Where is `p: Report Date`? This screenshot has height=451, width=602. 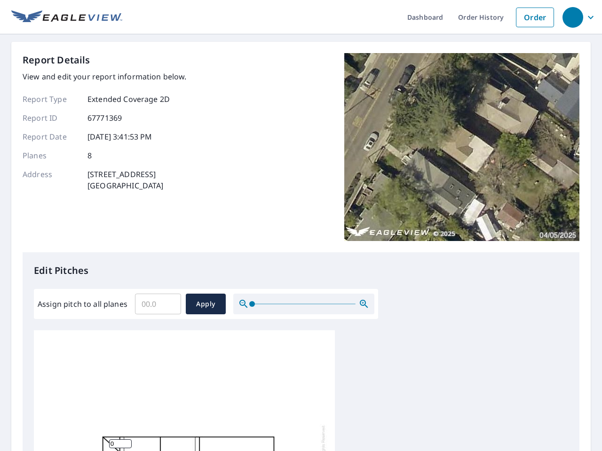
p: Report Date is located at coordinates (51, 137).